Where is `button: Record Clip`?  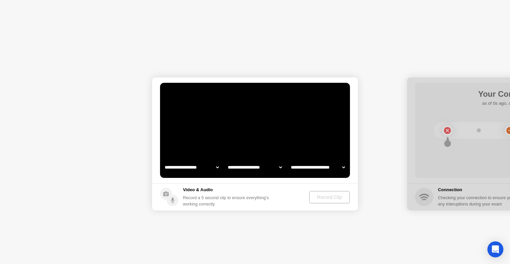 button: Record Clip is located at coordinates (329, 197).